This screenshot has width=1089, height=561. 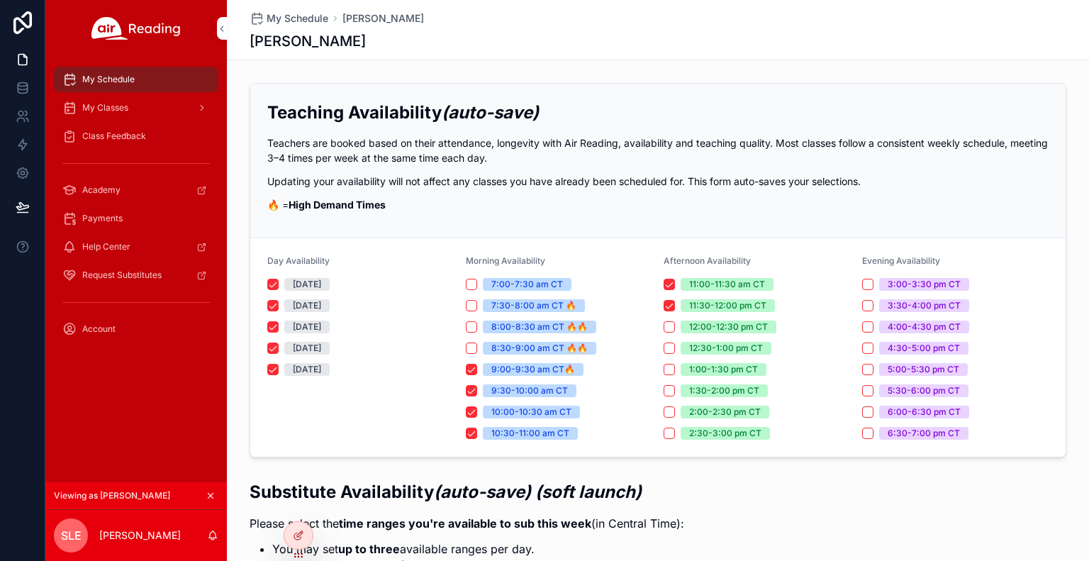 I want to click on div: 10:30-11:00 am CT, so click(x=530, y=433).